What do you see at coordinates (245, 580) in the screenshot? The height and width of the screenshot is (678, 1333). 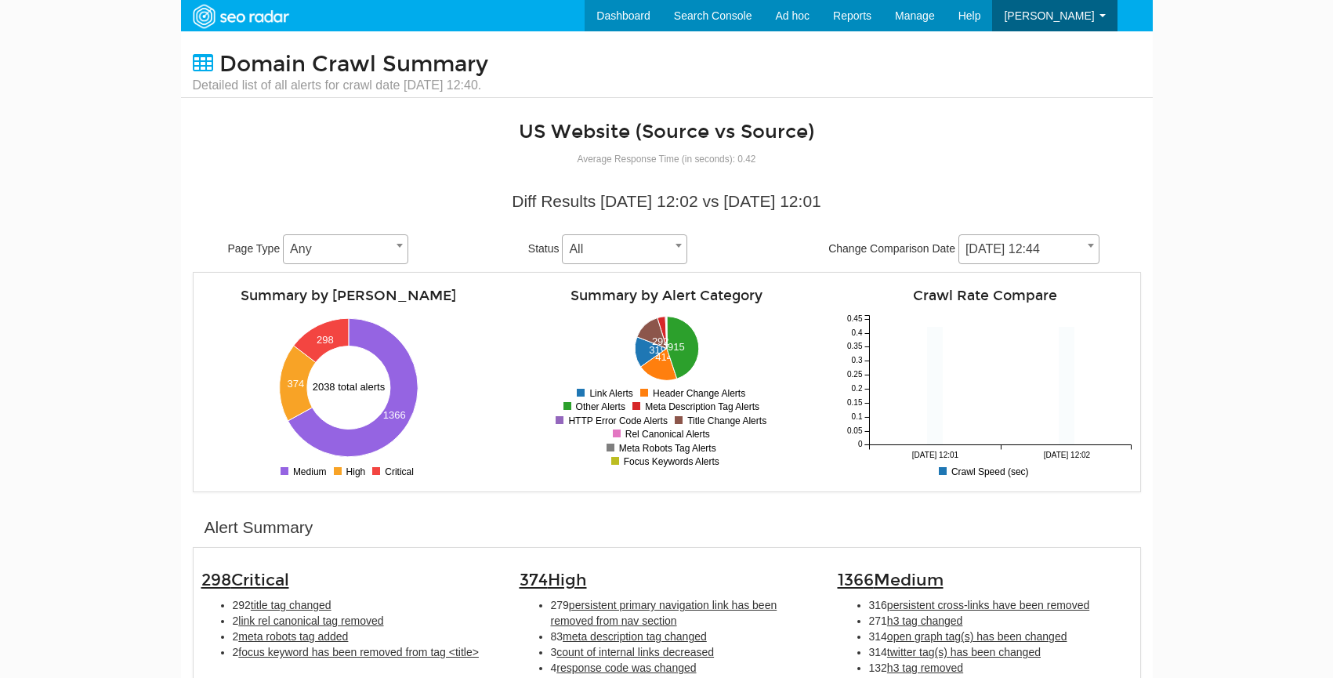 I see `span: 298` at bounding box center [245, 580].